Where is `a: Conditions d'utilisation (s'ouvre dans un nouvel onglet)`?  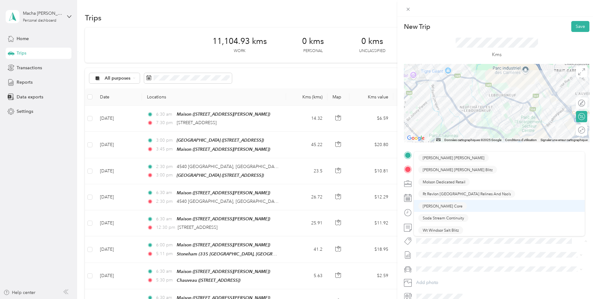 a: Conditions d'utilisation (s'ouvre dans un nouvel onglet) is located at coordinates (521, 140).